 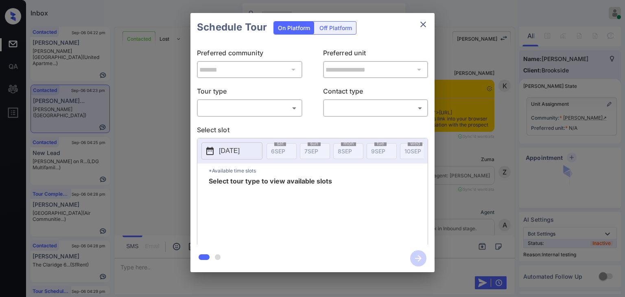 I want to click on p: Preferred community, so click(x=250, y=55).